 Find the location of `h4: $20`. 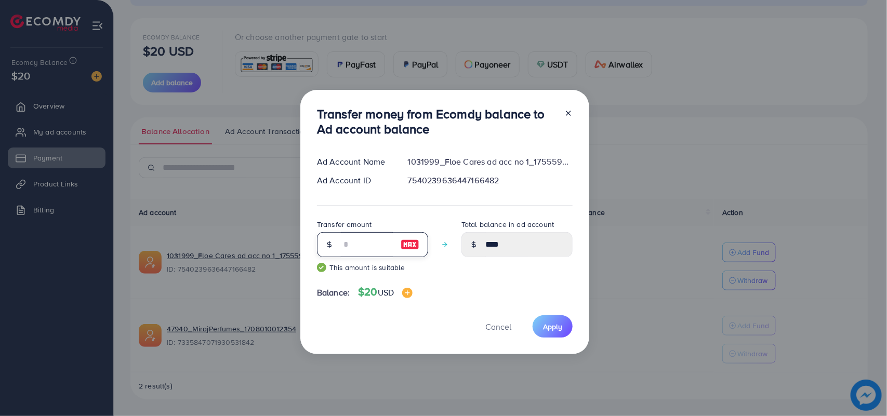

h4: $20 is located at coordinates (385, 292).